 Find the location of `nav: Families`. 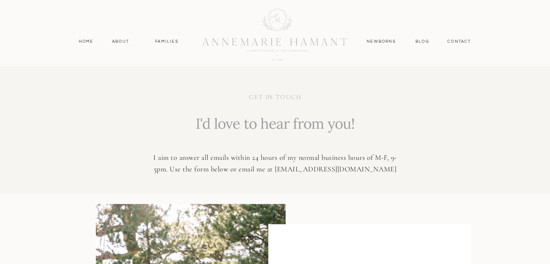

nav: Families is located at coordinates (167, 42).